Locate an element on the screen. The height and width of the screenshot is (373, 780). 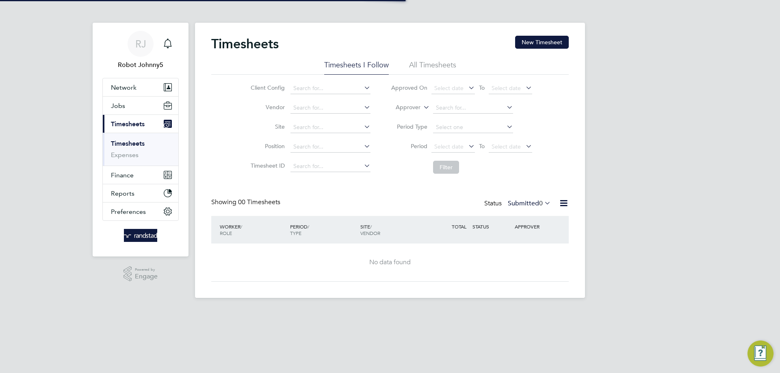
a: Powered byEngage is located at coordinates (140, 274).